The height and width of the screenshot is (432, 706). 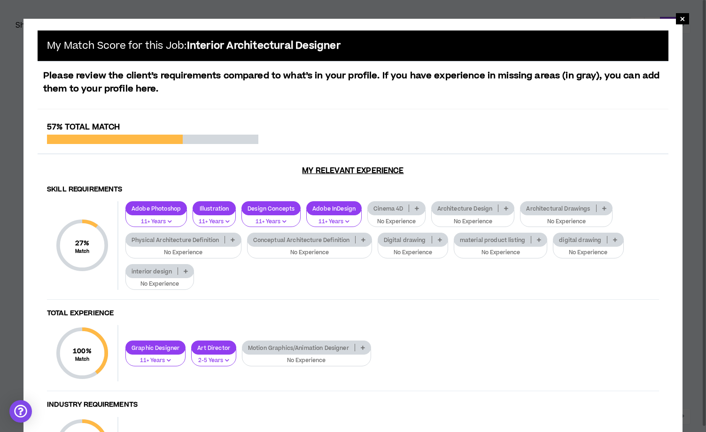 I want to click on div: Open Intercom Messenger, so click(x=21, y=412).